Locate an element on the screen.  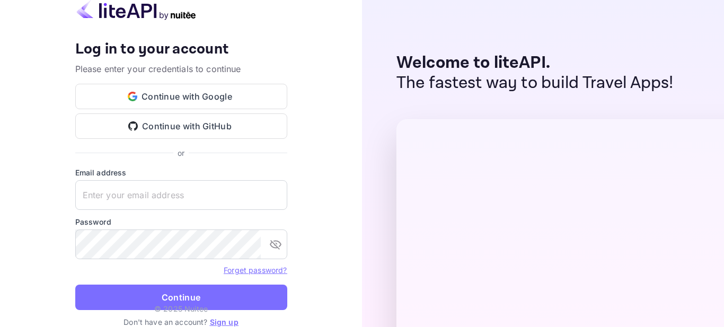
p: The fastest way to build Travel Apps! is located at coordinates (535, 83).